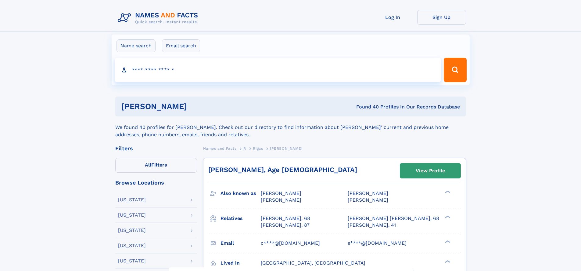 The height and width of the screenshot is (271, 581). Describe the element at coordinates (241, 243) in the screenshot. I see `h3: Email` at that location.